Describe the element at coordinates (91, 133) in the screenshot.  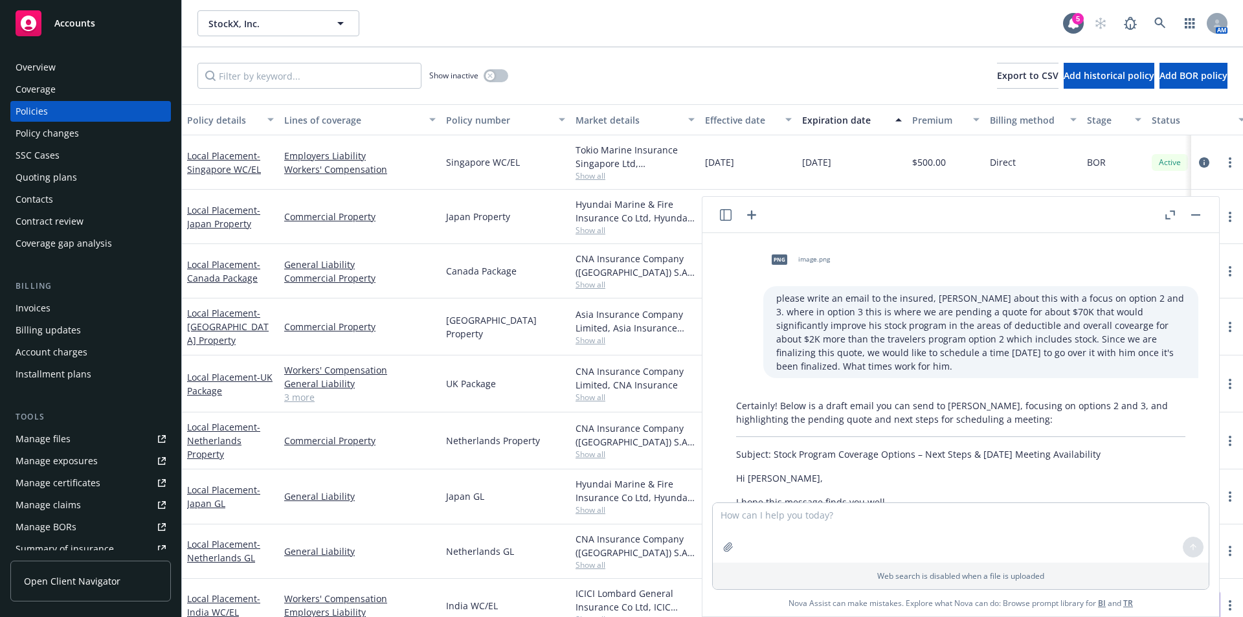
I see `a: Policy changes` at that location.